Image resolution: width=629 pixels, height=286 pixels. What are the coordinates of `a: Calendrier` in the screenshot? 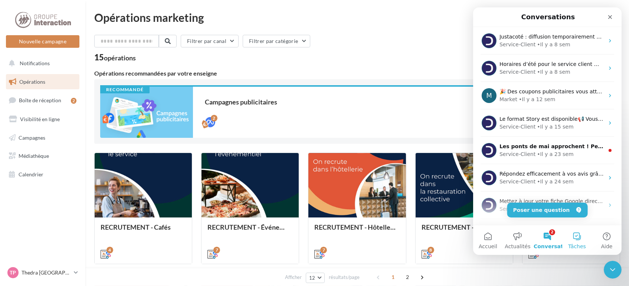 It's located at (43, 175).